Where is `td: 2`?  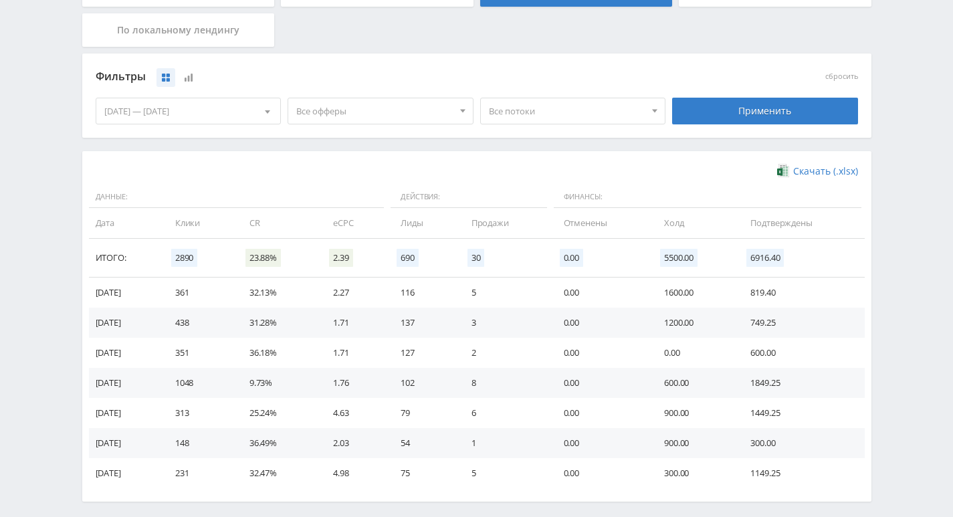
td: 2 is located at coordinates (504, 352).